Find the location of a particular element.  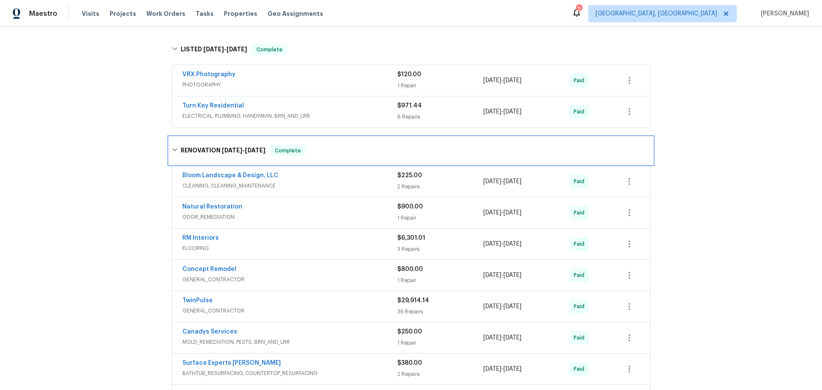

span: $6,301.01 is located at coordinates (411, 238).